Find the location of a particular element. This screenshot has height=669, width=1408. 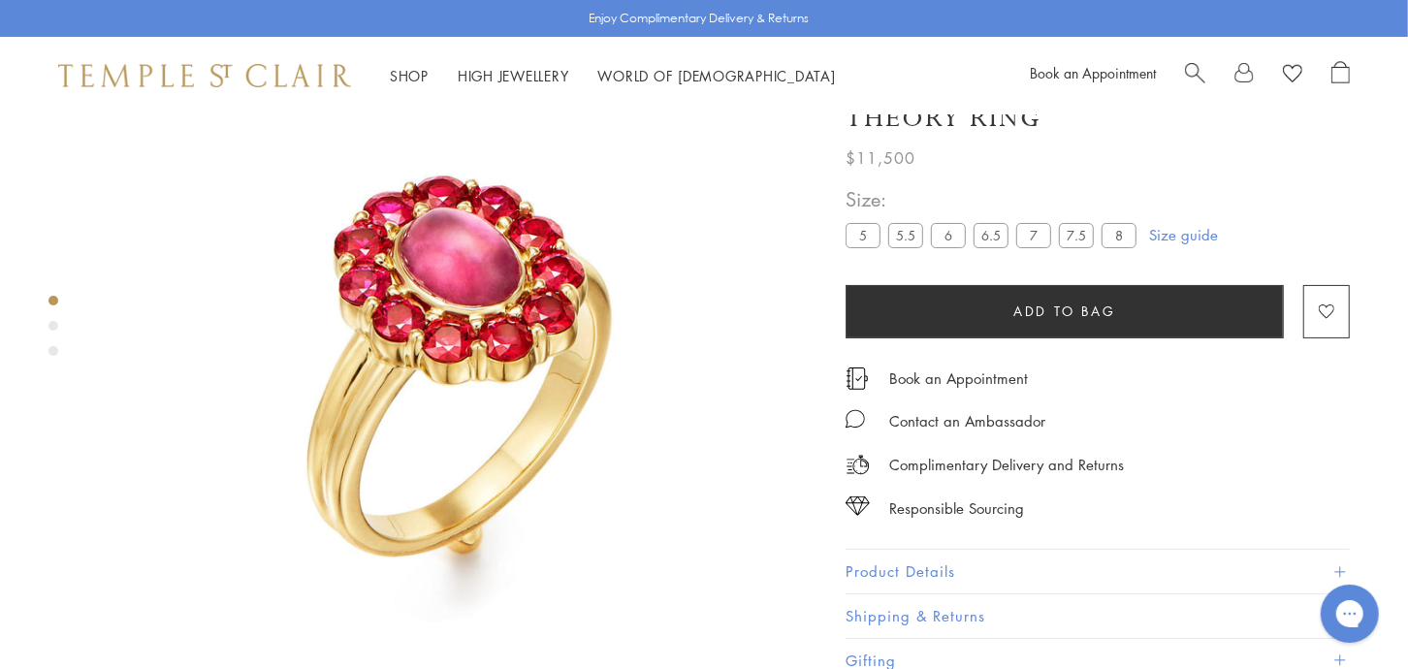

button: Product Details is located at coordinates (1098, 571).